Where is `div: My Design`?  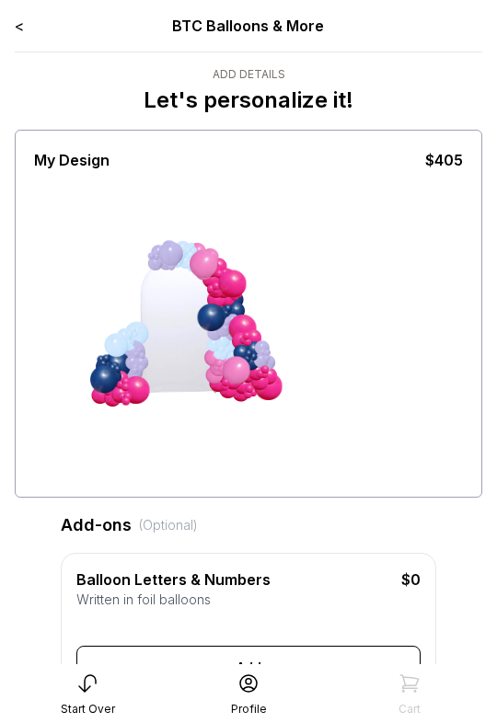
div: My Design is located at coordinates (72, 160).